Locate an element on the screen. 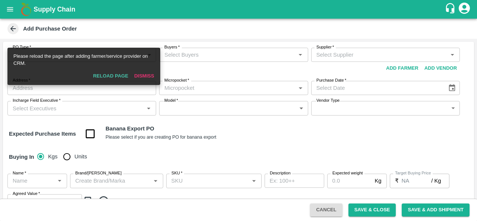  input: SKU is located at coordinates (208, 181).